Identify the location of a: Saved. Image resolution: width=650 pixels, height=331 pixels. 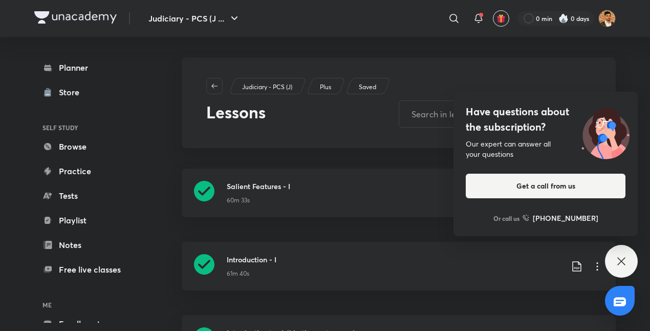
(367, 87).